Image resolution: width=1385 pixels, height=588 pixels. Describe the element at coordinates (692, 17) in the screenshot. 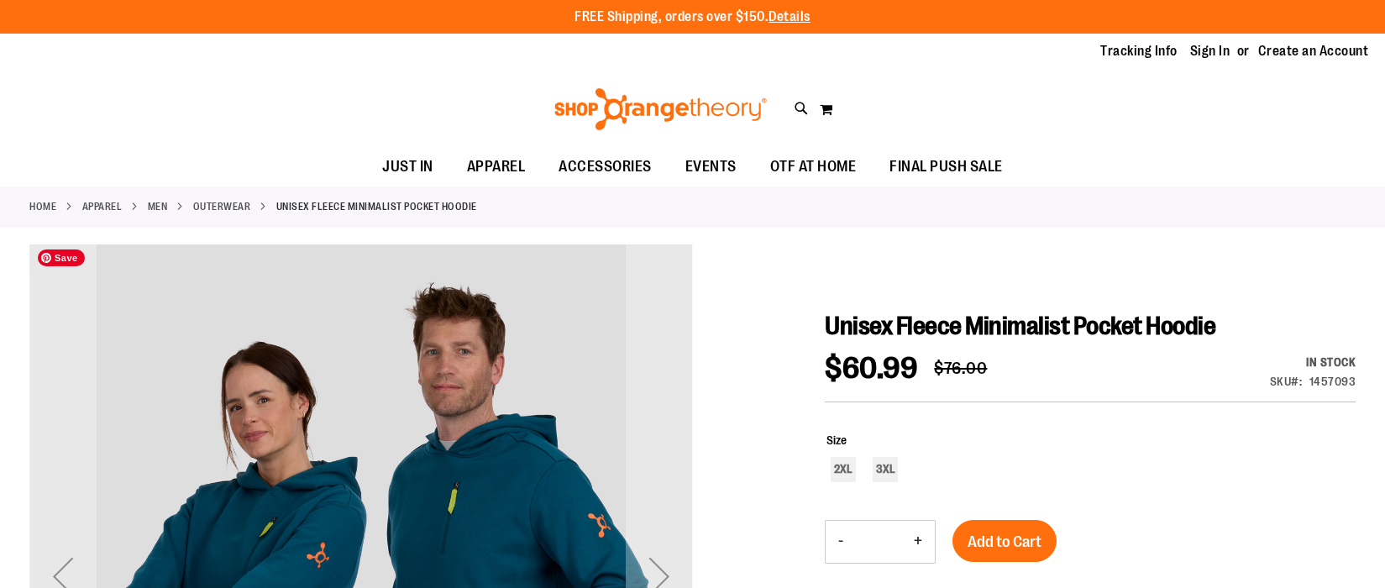

I see `p: FREE Shipping, orders over $150.` at that location.